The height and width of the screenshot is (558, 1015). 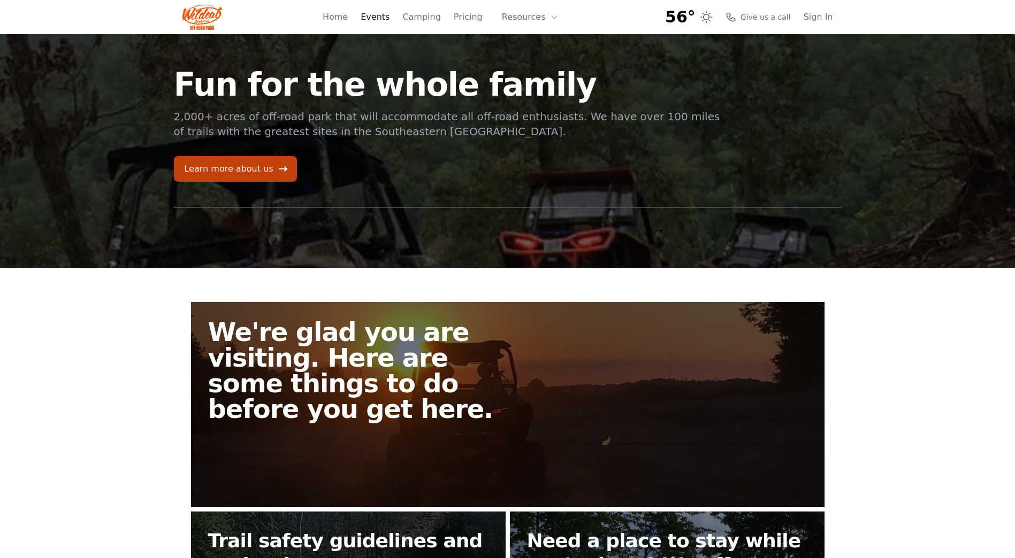 What do you see at coordinates (335, 17) in the screenshot?
I see `a: Home` at bounding box center [335, 17].